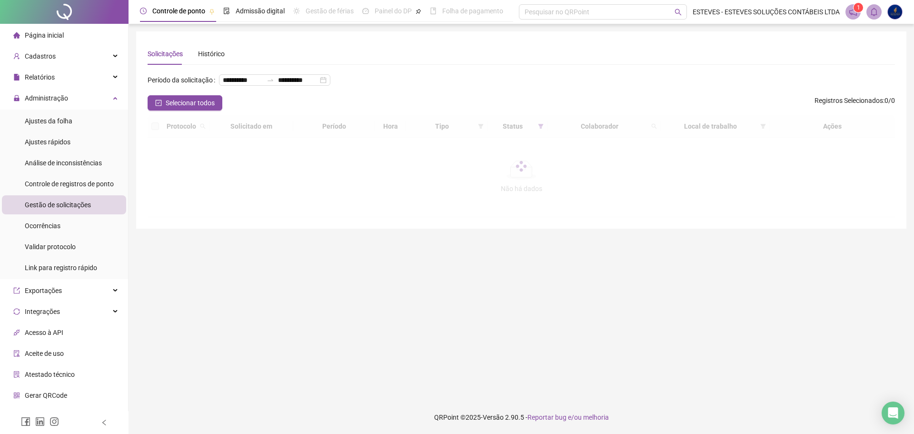  Describe the element at coordinates (227, 11) in the screenshot. I see `span: file-done` at that location.